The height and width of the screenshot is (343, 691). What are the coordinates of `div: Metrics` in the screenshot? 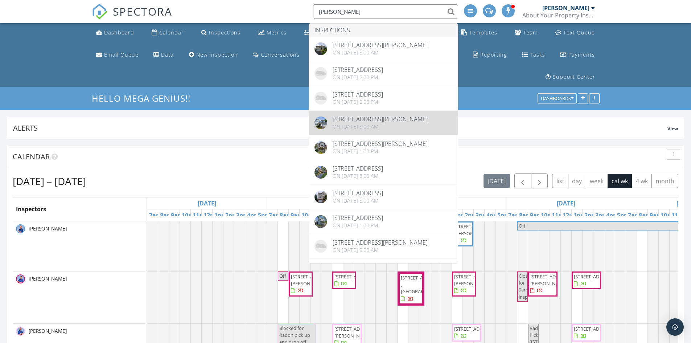 It's located at (276, 32).